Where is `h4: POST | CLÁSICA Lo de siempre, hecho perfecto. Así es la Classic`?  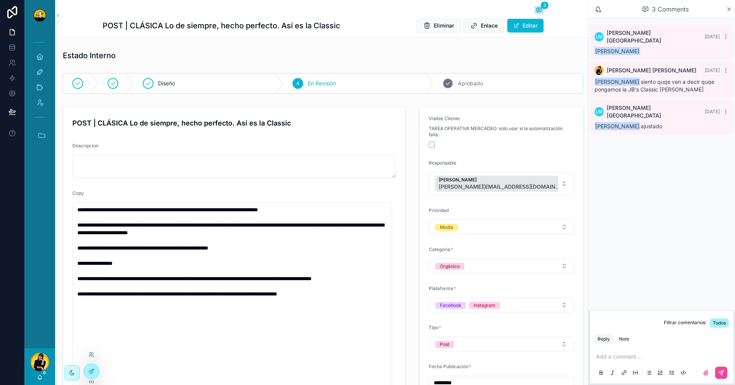
h4: POST | CLÁSICA Lo de siempre, hecho perfecto. Así es la Classic is located at coordinates (234, 123).